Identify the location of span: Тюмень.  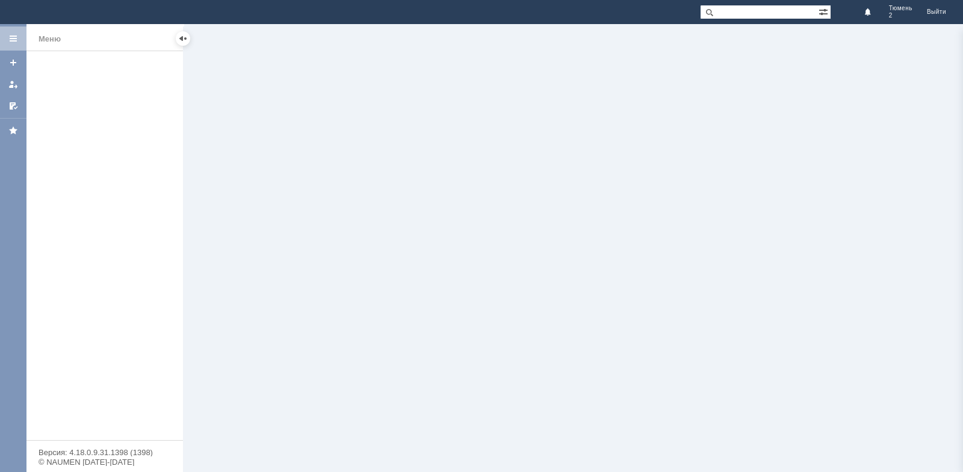
(901, 8).